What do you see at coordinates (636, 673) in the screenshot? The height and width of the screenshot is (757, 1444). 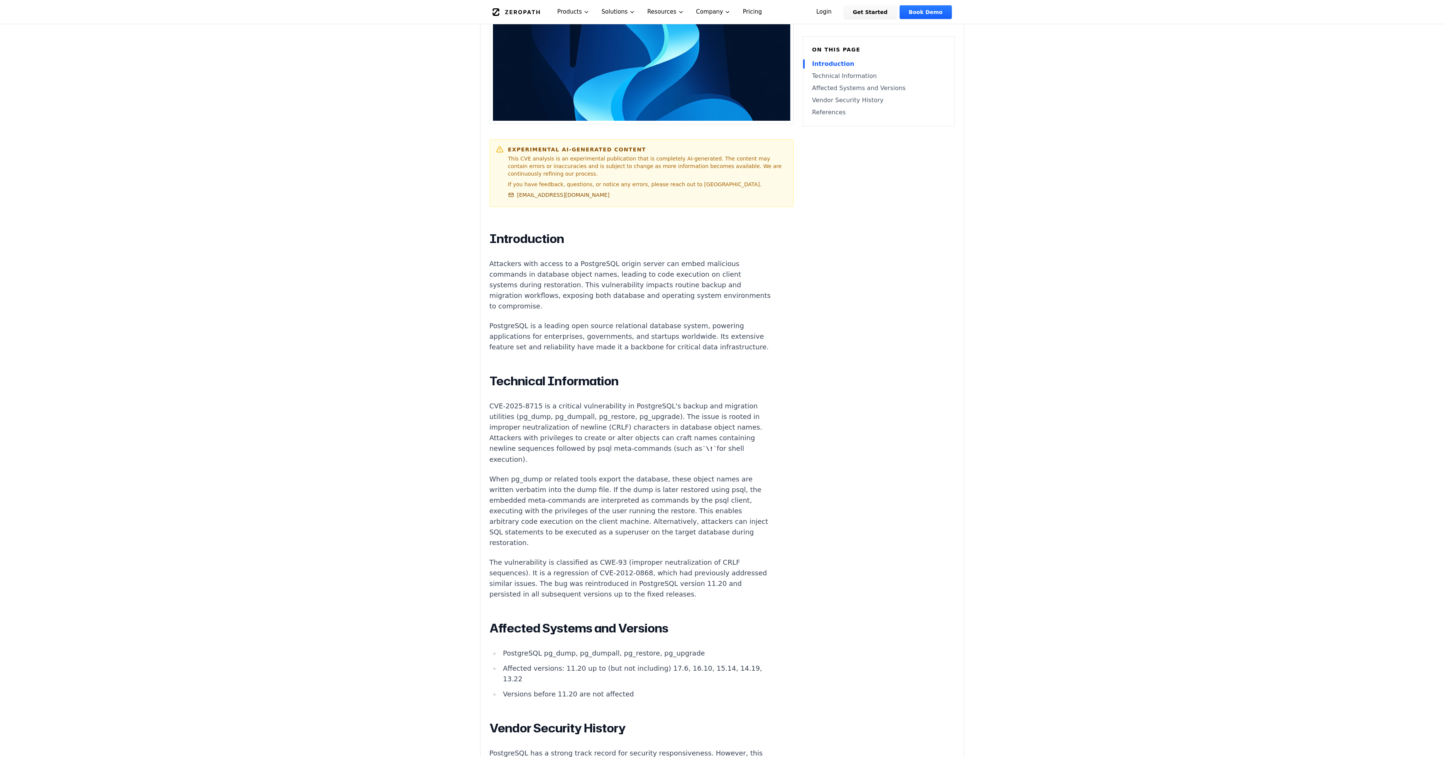 I see `li: Affected versions: 11.20 up to (but not including) 17.6, 16.10, 15.14, 14.19, 13.22` at bounding box center [636, 673].